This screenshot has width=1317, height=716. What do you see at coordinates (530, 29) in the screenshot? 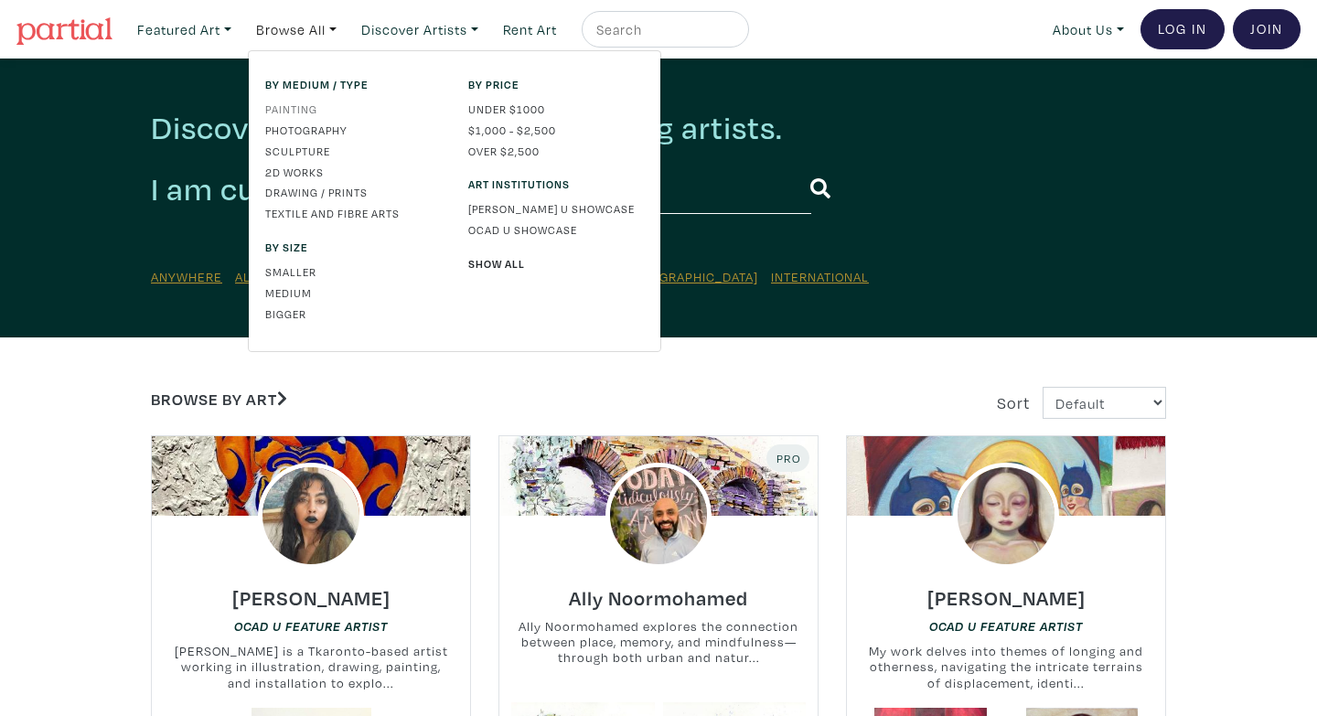
I see `a: Rent Art` at bounding box center [530, 29].